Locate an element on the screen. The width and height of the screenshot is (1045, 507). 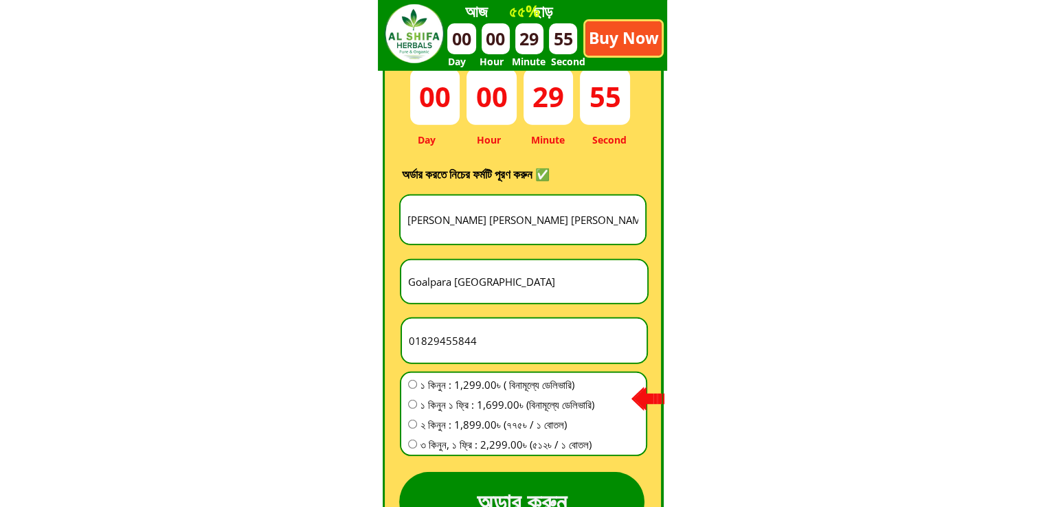
span: ২ কিনুন : 1,899.00৳ (৭৭৫৳ / ১ বোতল) is located at coordinates (507, 424).